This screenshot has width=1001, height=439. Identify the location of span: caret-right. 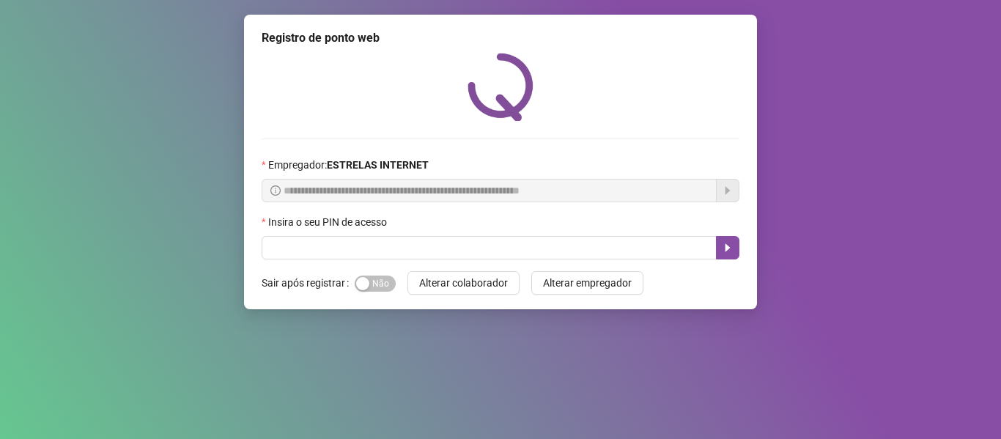
(728, 248).